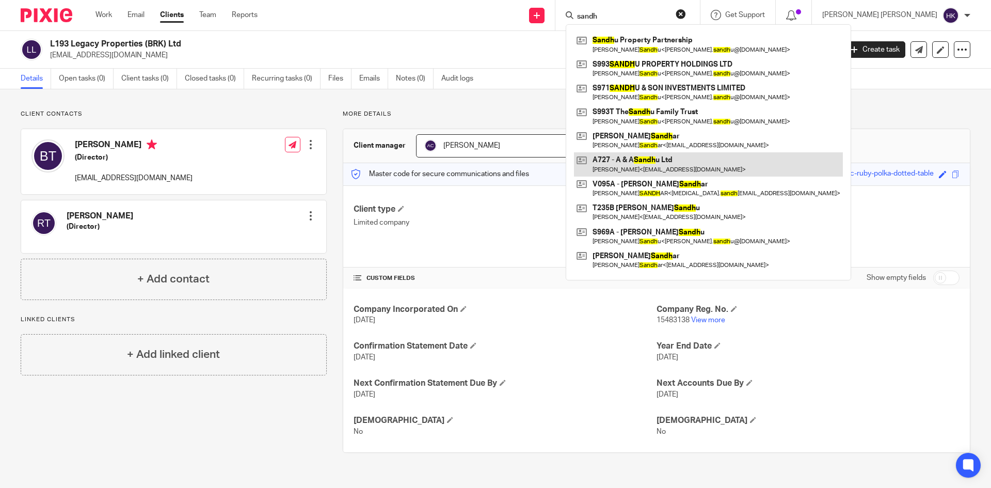 This screenshot has width=991, height=488. Describe the element at coordinates (172, 15) in the screenshot. I see `a: Clients` at that location.